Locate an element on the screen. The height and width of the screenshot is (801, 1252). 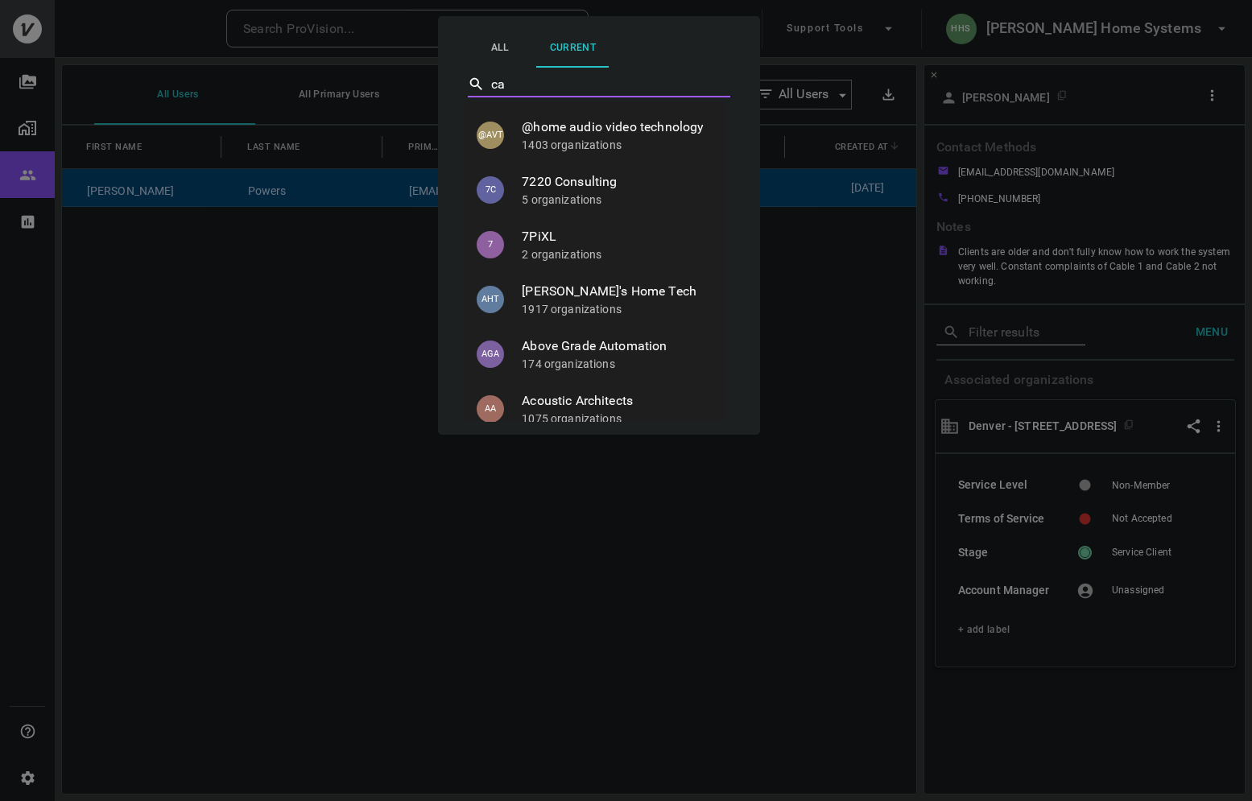
p: 7 is located at coordinates (490, 245).